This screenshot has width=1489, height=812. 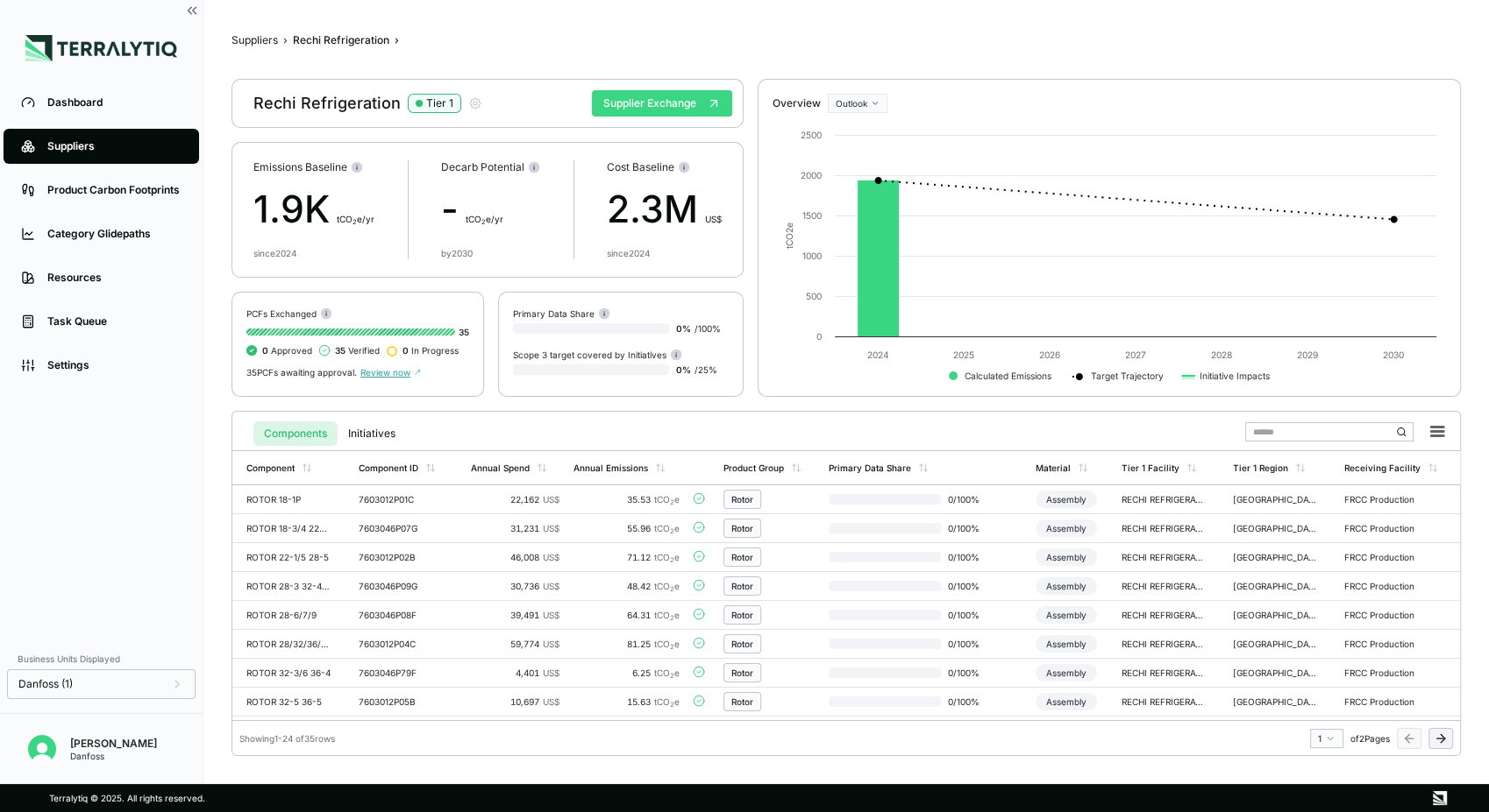 I want to click on div: Material, so click(x=1053, y=468).